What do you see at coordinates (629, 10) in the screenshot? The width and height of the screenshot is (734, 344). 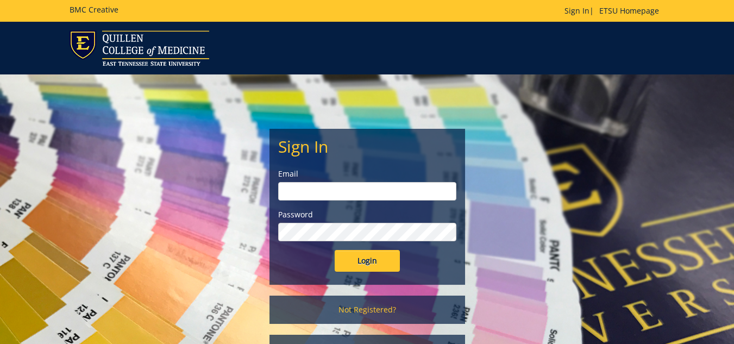 I see `a: ETSU Homepage` at bounding box center [629, 10].